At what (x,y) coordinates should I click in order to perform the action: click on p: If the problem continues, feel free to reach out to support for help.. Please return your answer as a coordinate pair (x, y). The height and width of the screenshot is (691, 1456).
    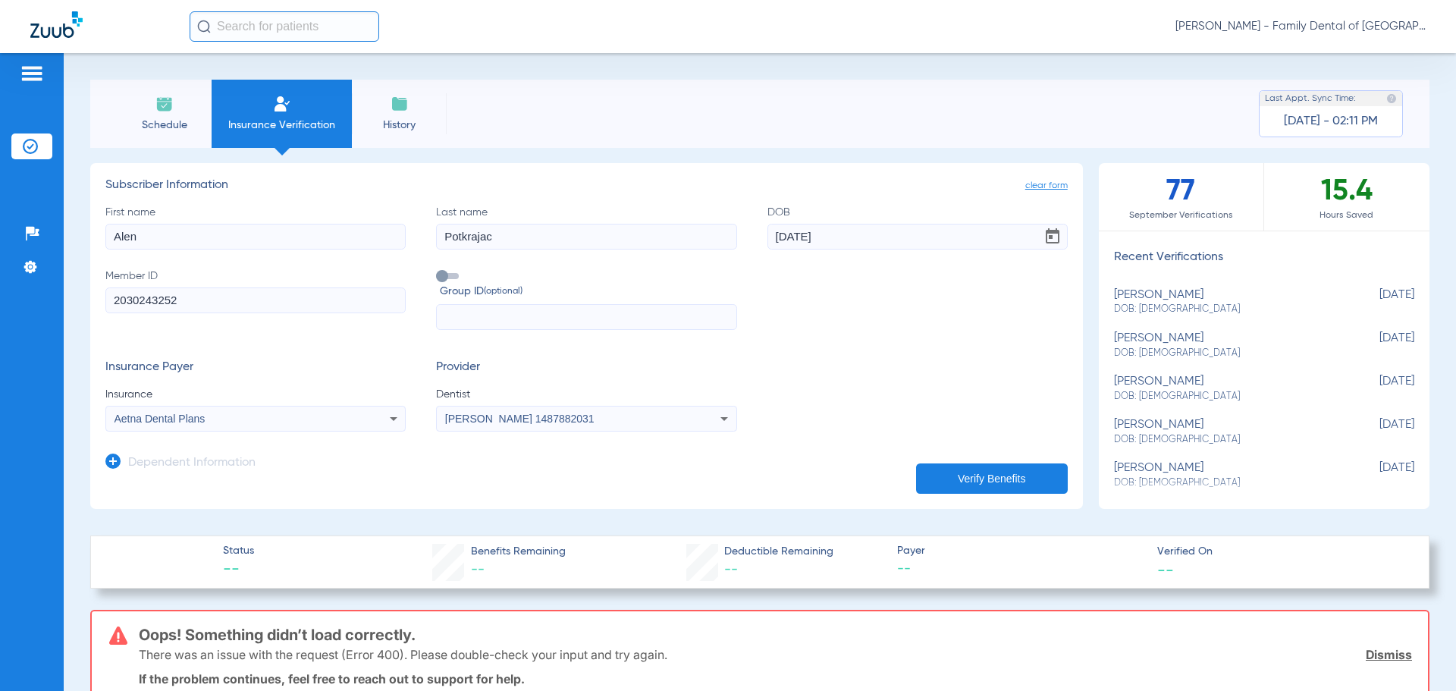
    Looking at the image, I should click on (775, 679).